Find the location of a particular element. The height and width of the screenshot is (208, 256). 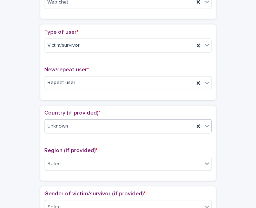

div: Select... is located at coordinates (57, 164).